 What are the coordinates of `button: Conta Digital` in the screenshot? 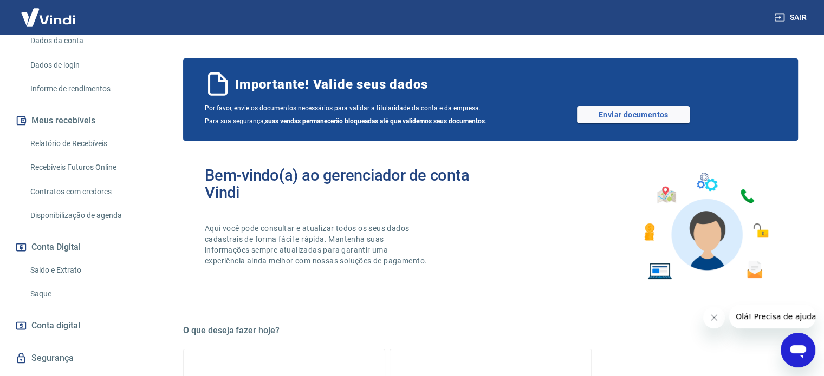 It's located at (81, 247).